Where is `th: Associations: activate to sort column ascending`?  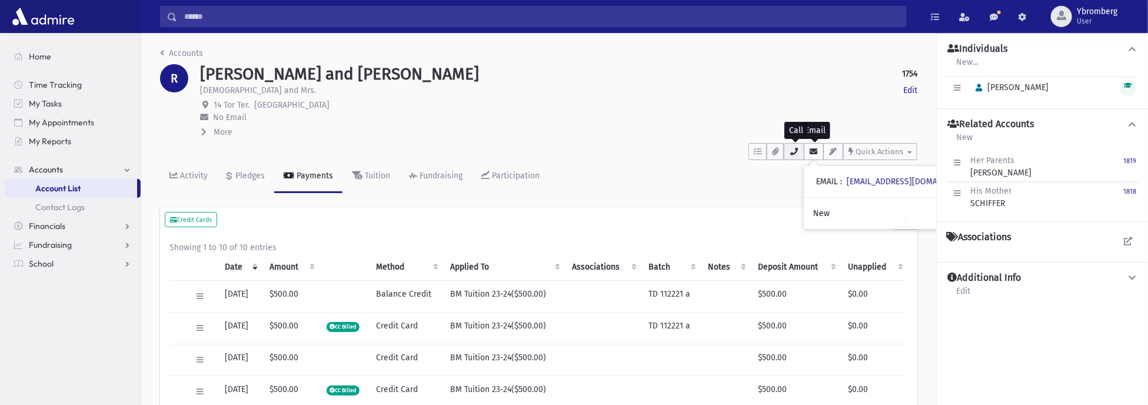
th: Associations: activate to sort column ascending is located at coordinates (603, 267).